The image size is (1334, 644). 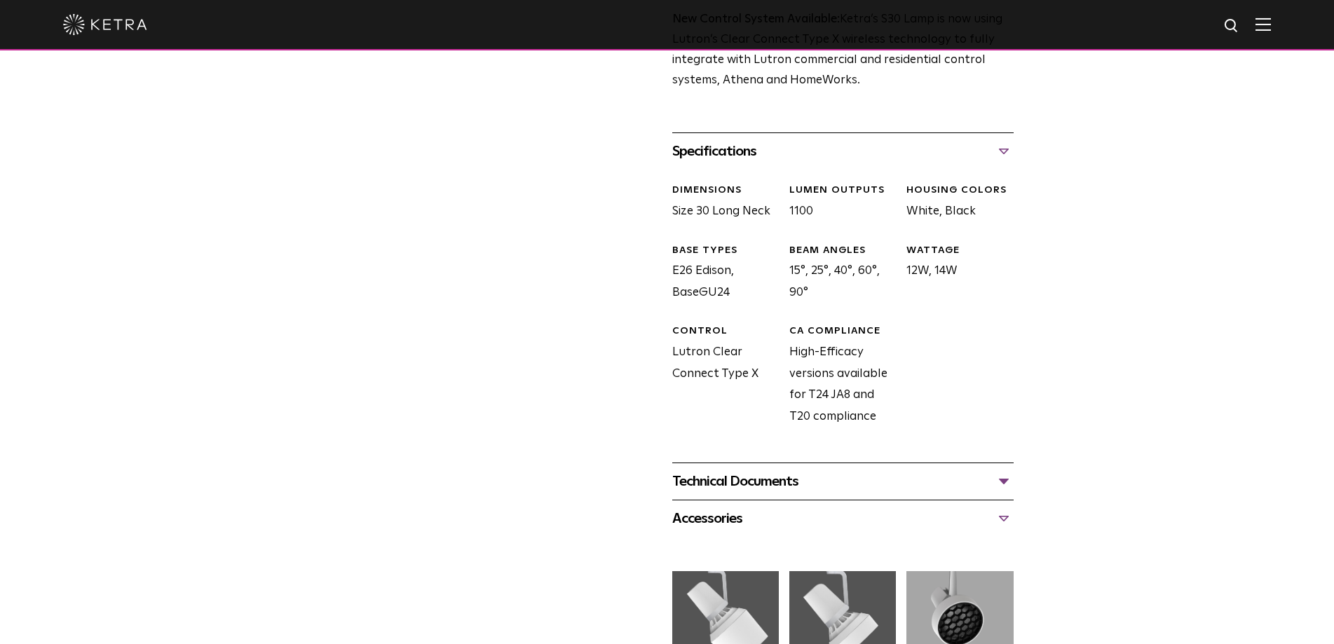 What do you see at coordinates (954, 203) in the screenshot?
I see `div: White, Black` at bounding box center [954, 203].